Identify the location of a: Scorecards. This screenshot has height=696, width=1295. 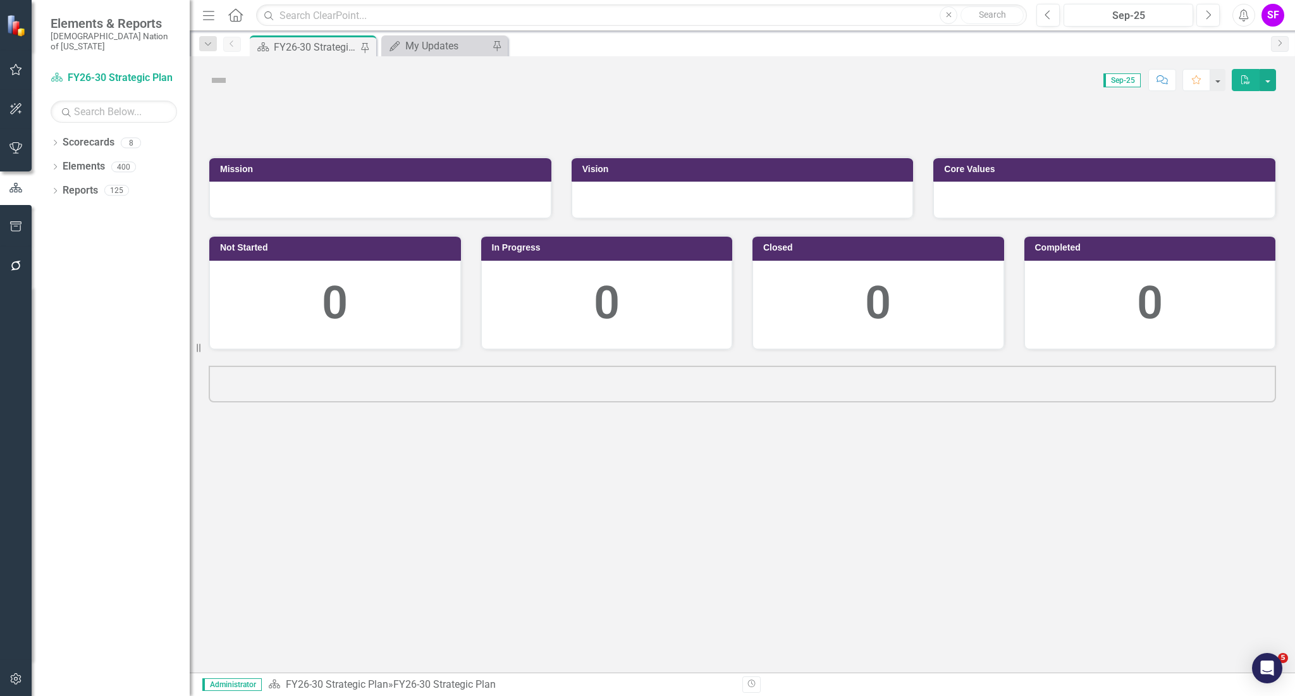
(89, 142).